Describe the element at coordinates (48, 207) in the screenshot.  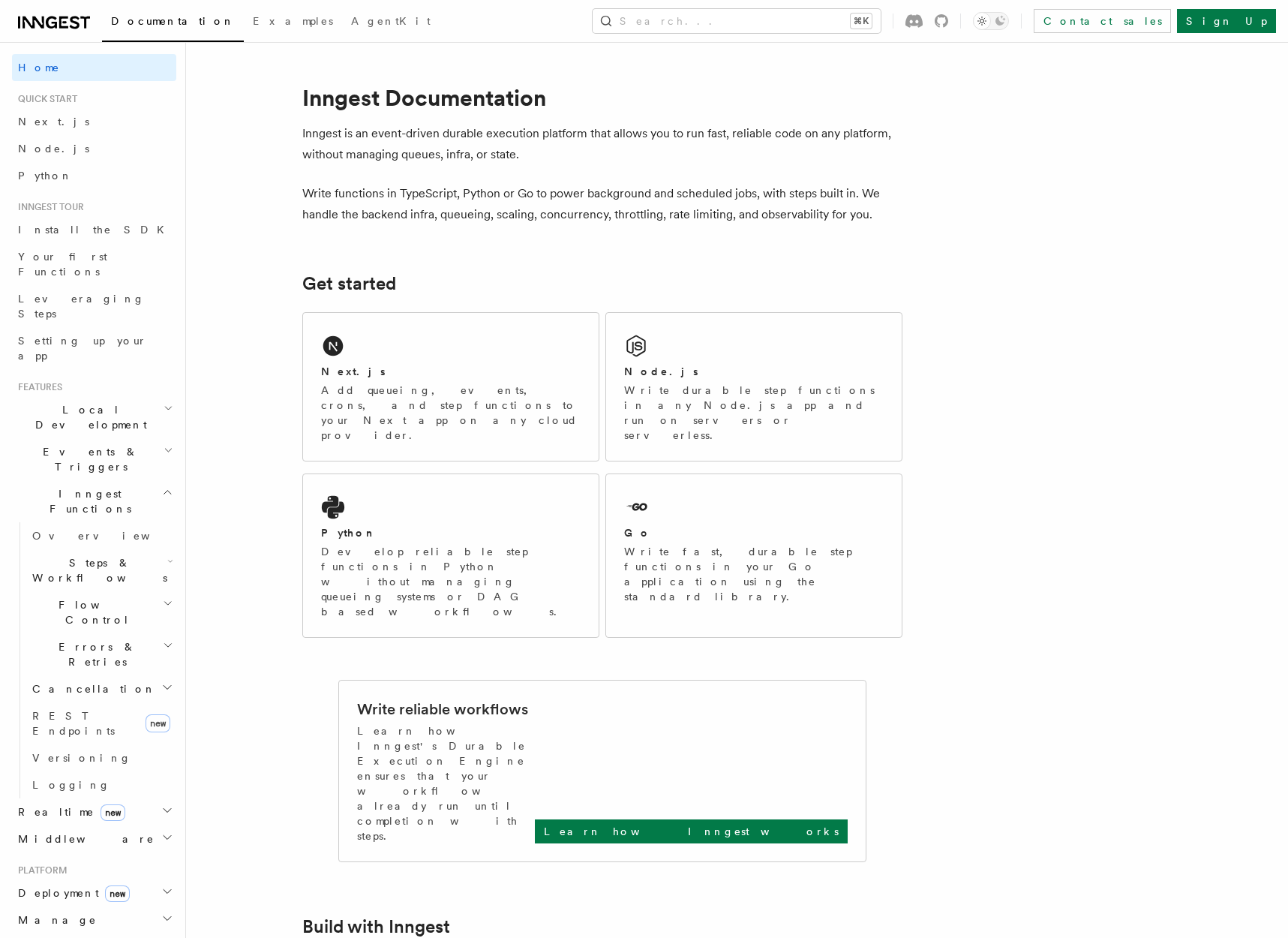
I see `span: Inngest tour` at that location.